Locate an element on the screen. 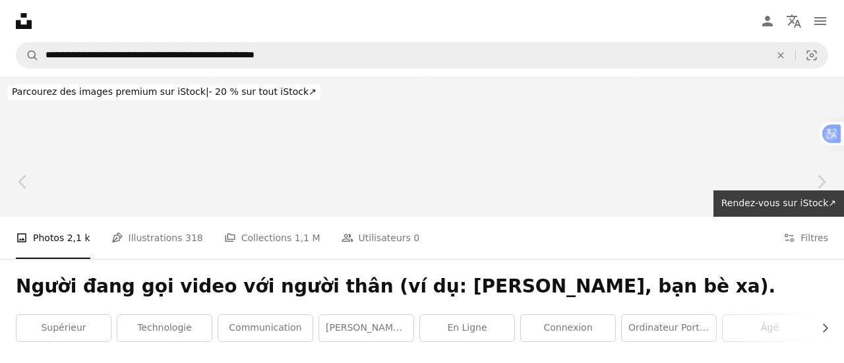 The width and height of the screenshot is (844, 363). button: Filtres is located at coordinates (806, 238).